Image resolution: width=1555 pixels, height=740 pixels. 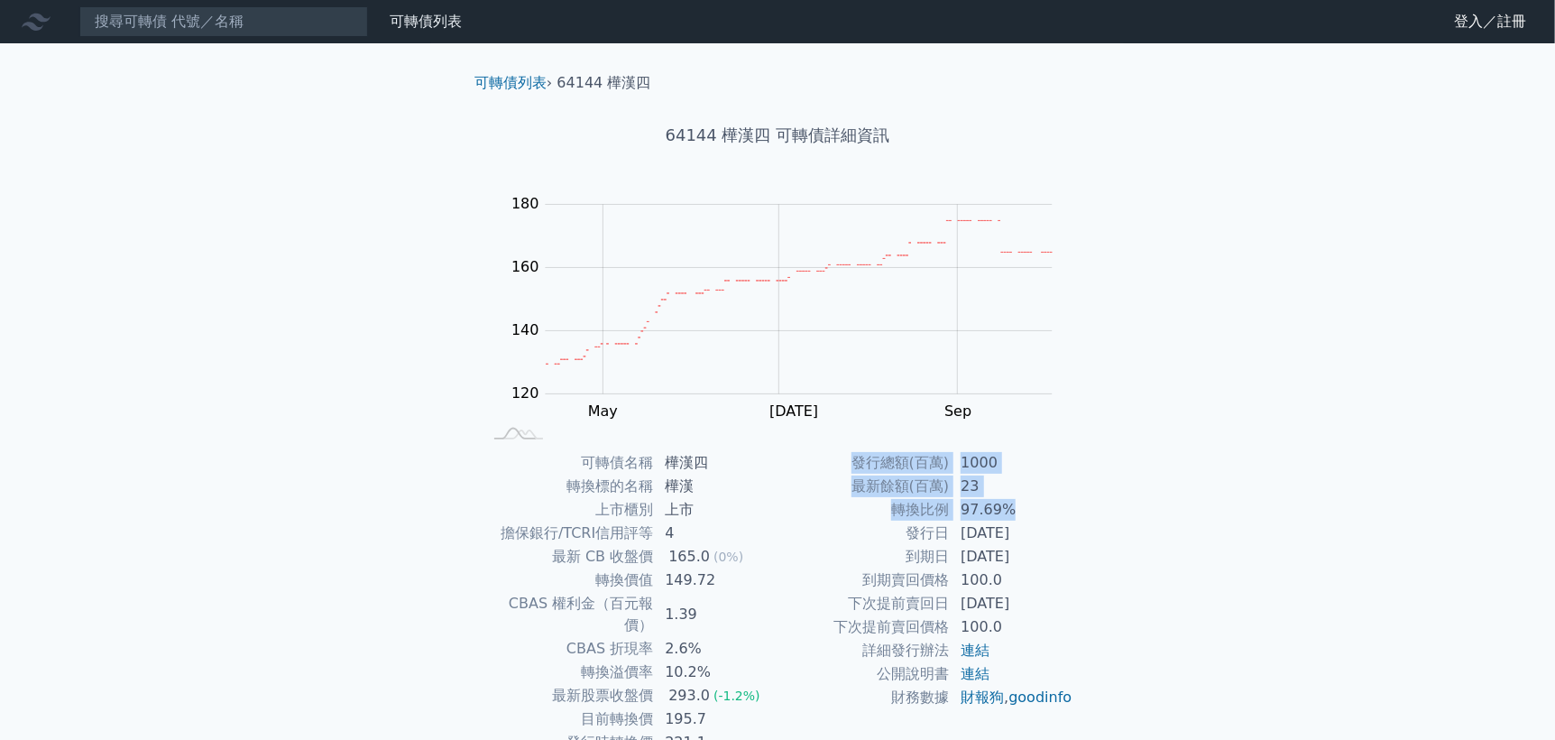 I want to click on td: 2.6%, so click(x=715, y=649).